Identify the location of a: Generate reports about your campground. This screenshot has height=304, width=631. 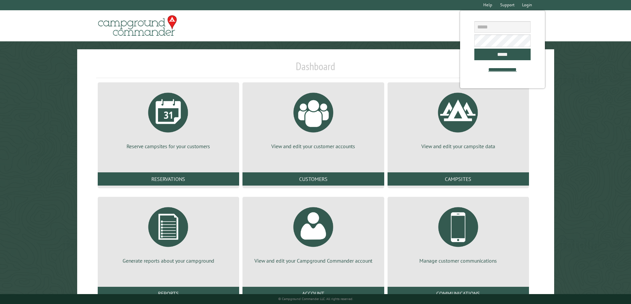
(168, 233).